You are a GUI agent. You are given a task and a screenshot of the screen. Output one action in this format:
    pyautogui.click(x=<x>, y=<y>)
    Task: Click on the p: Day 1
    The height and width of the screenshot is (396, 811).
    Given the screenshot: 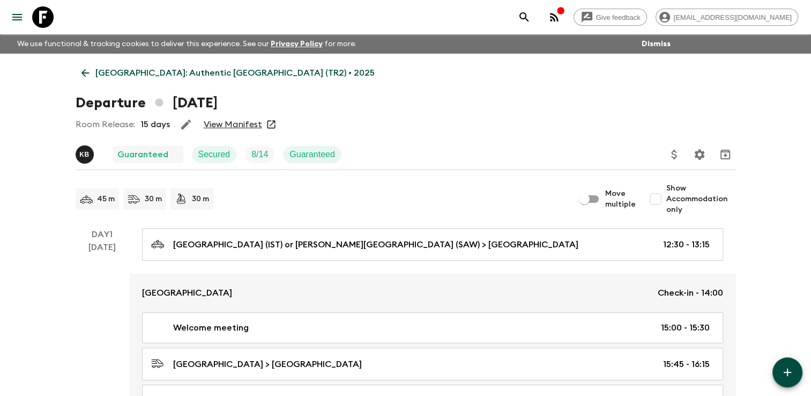 What is the action you would take?
    pyautogui.click(x=102, y=234)
    